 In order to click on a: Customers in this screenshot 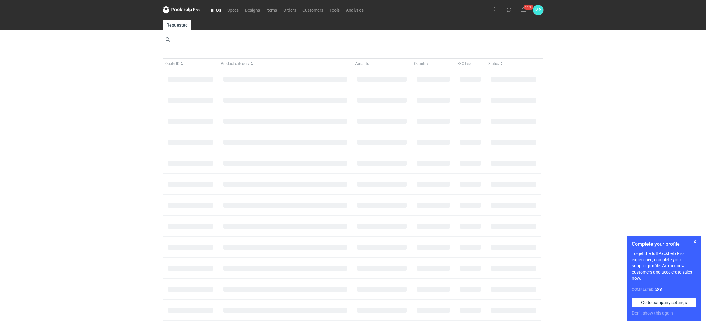, I will do `click(313, 10)`.